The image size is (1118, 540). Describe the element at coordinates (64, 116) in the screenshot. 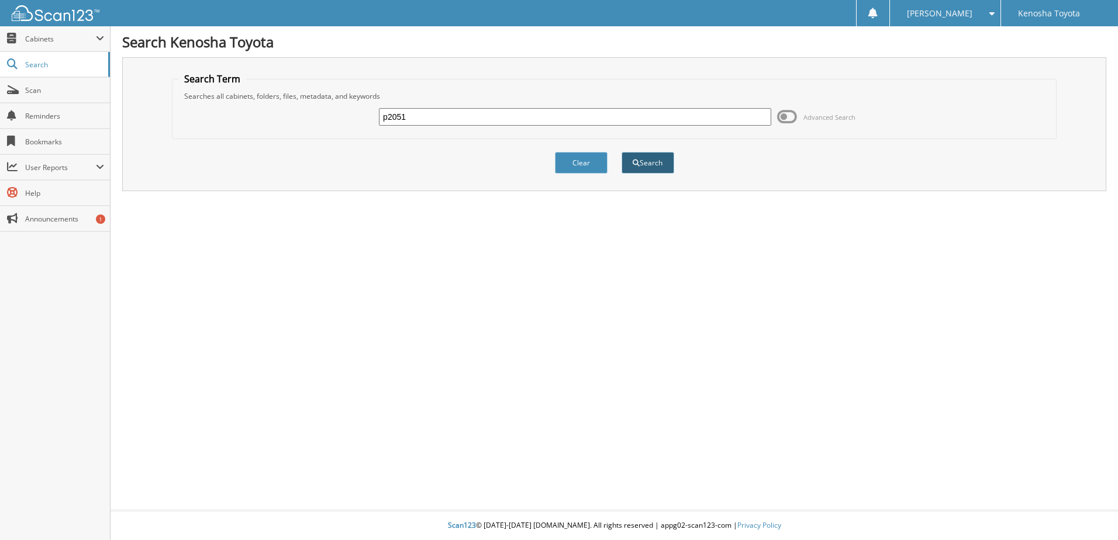

I see `span: Reminders` at that location.